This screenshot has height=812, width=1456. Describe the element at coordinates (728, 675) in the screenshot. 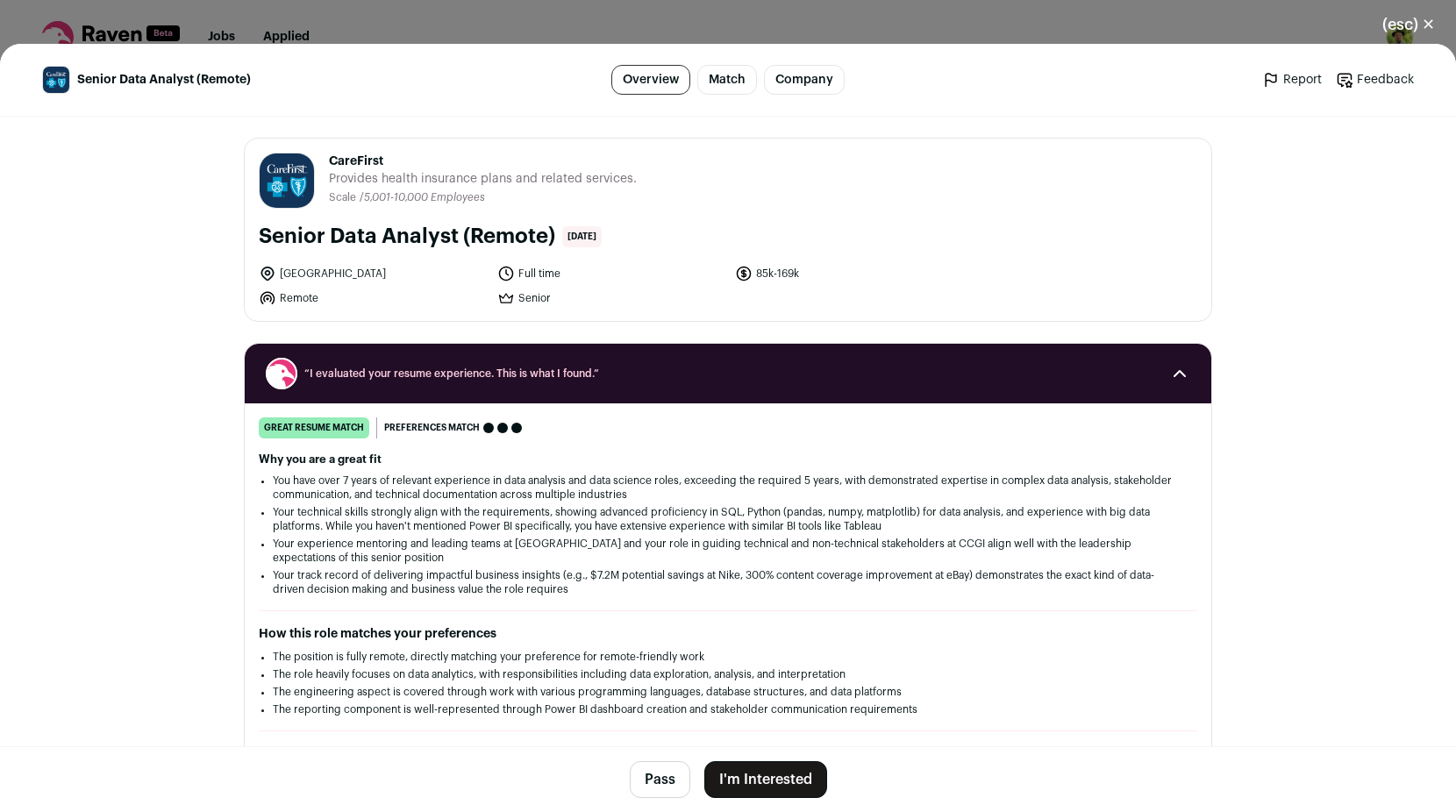

I see `li: The role heavily focuses on data analytics, with responsibilities including data exploration, ana...` at that location.